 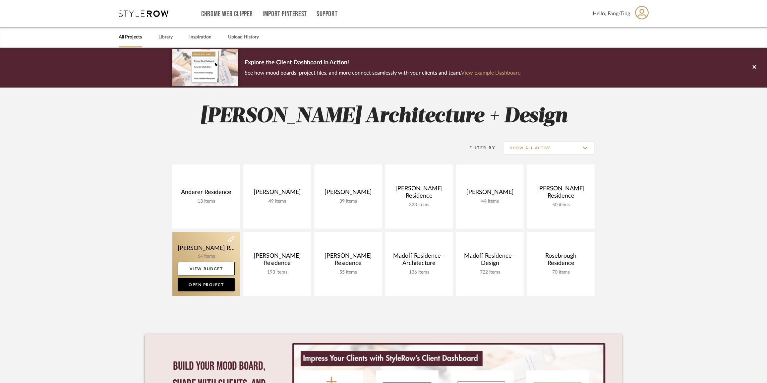 I want to click on div: 193 items, so click(x=277, y=272).